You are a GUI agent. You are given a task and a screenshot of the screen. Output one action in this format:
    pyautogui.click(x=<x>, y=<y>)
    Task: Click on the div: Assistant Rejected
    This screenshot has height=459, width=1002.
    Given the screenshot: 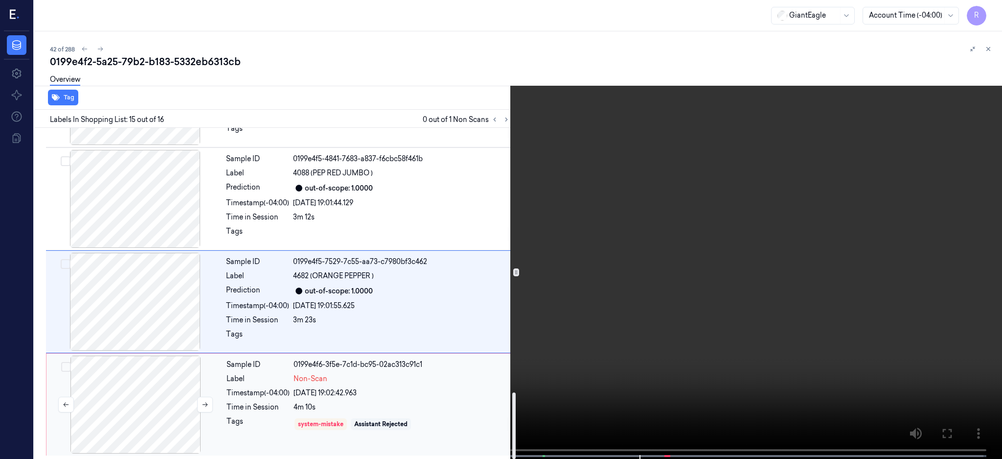 What is the action you would take?
    pyautogui.click(x=381, y=424)
    